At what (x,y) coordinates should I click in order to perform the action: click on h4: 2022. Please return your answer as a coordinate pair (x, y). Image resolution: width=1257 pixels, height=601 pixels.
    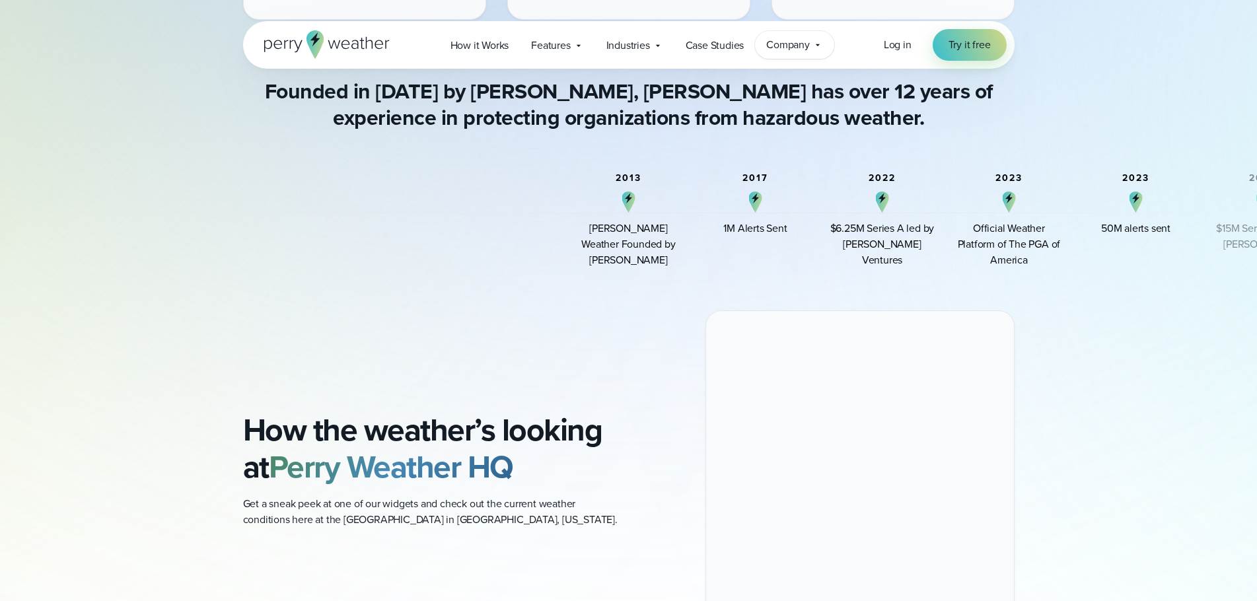
    Looking at the image, I should click on (882, 178).